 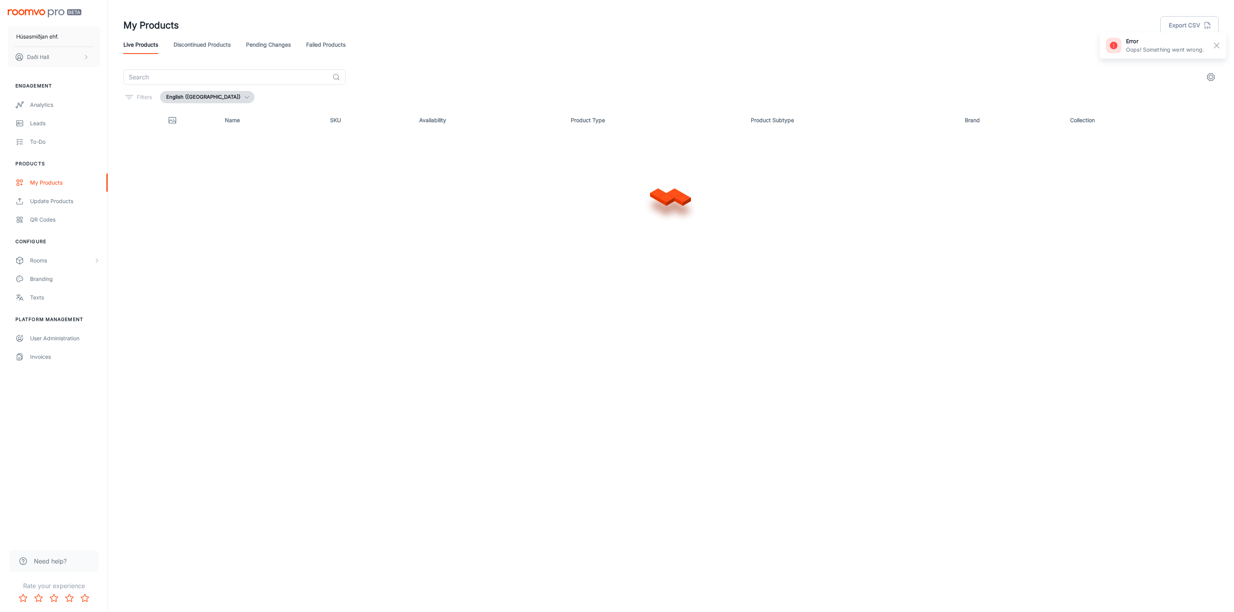 What do you see at coordinates (852, 120) in the screenshot?
I see `th: Product Subtype` at bounding box center [852, 120].